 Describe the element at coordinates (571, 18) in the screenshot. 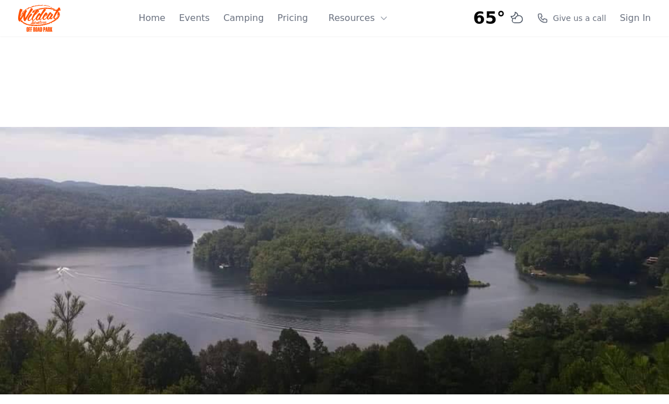

I see `a: Give us a call` at that location.